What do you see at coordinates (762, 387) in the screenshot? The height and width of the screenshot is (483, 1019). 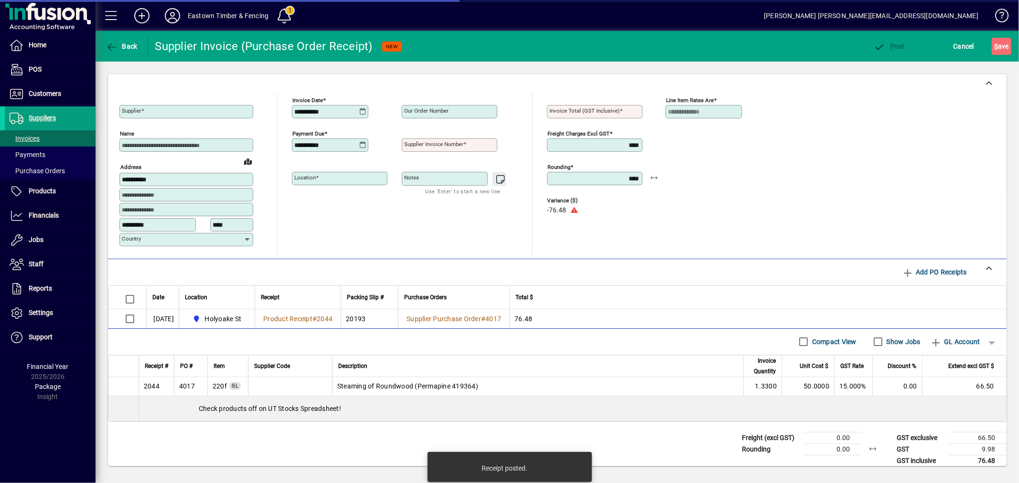 I see `td: 1.3300` at bounding box center [762, 387].